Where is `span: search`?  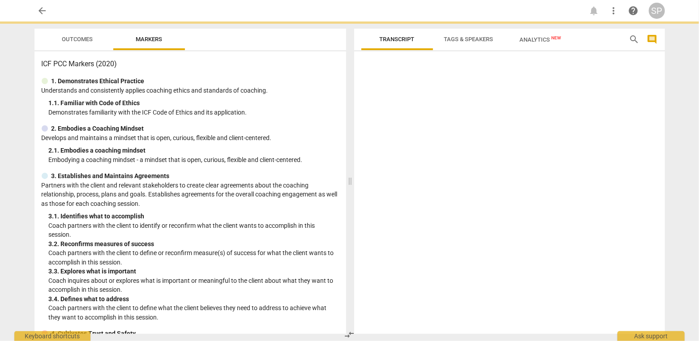 span: search is located at coordinates (635, 39).